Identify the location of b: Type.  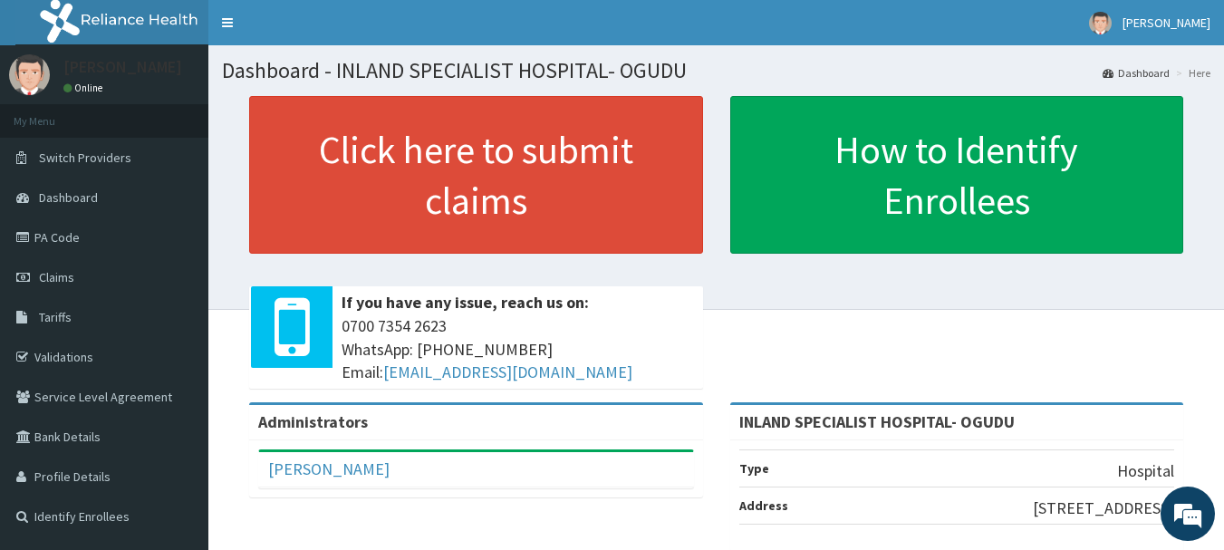
(754, 468).